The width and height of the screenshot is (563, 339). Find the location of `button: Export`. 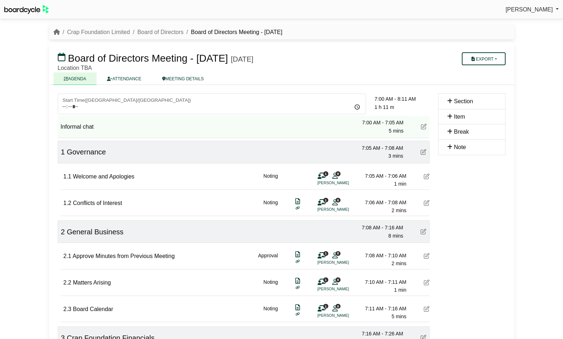

button: Export is located at coordinates (483, 59).